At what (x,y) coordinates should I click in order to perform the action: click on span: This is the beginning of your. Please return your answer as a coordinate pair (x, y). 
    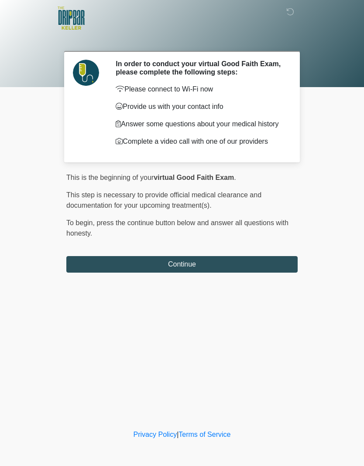
    Looking at the image, I should click on (110, 177).